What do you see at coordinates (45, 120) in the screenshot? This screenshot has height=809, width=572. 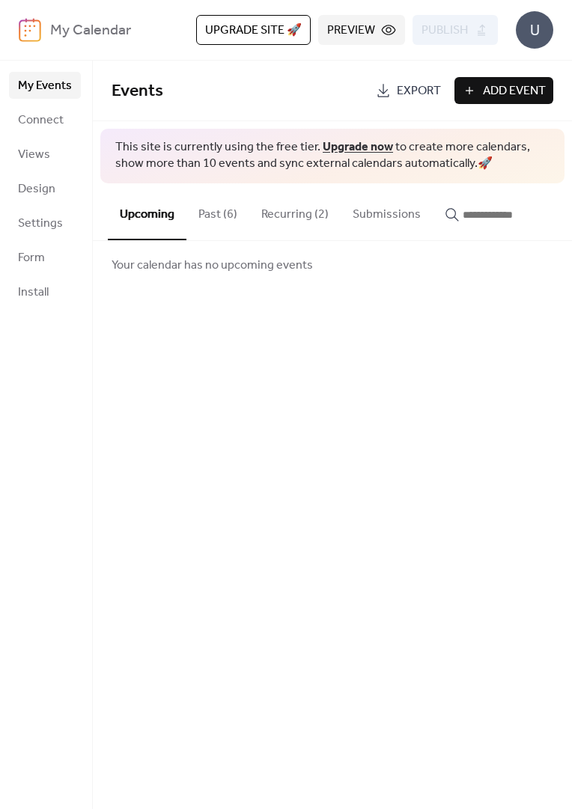 I see `a: Connect` at bounding box center [45, 120].